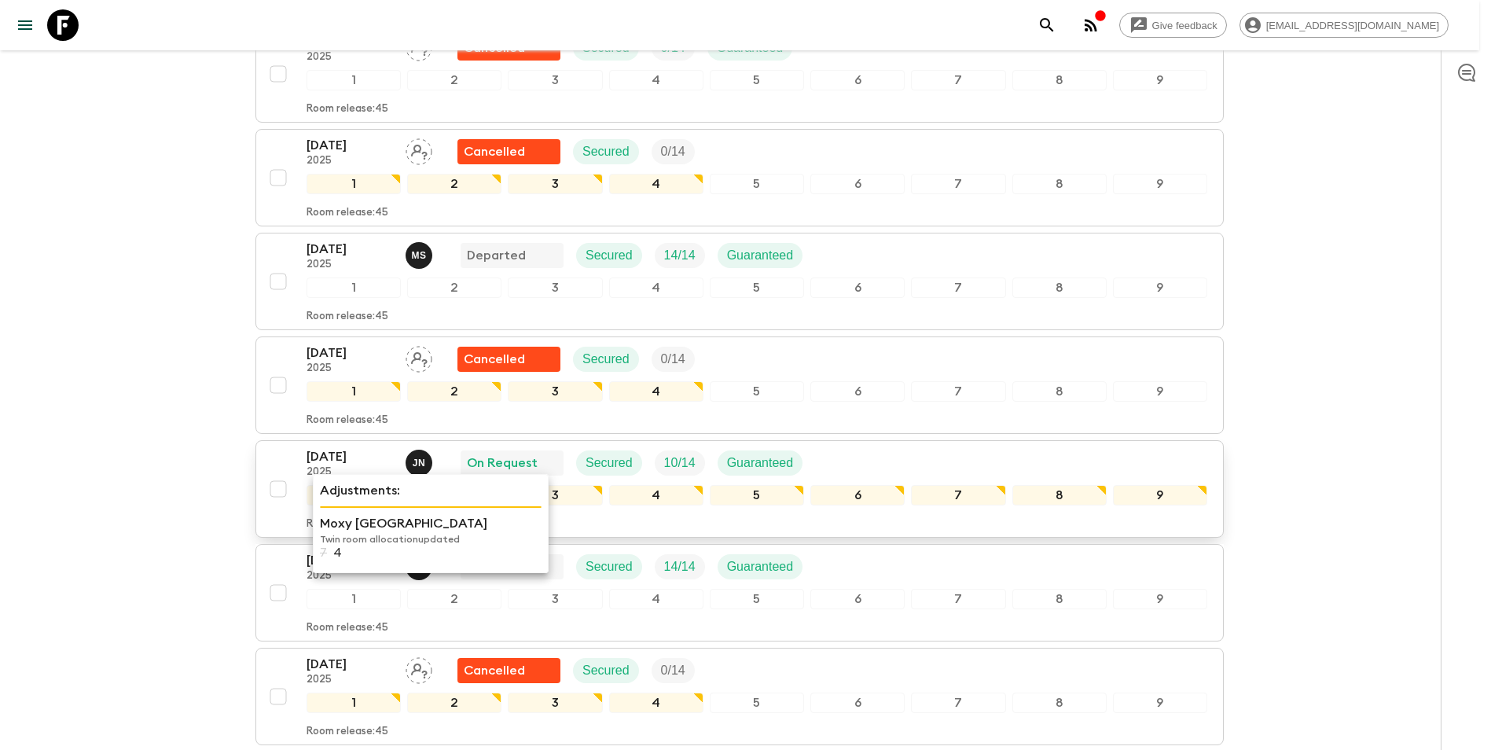 This screenshot has height=750, width=1491. I want to click on button: menu, so click(25, 25).